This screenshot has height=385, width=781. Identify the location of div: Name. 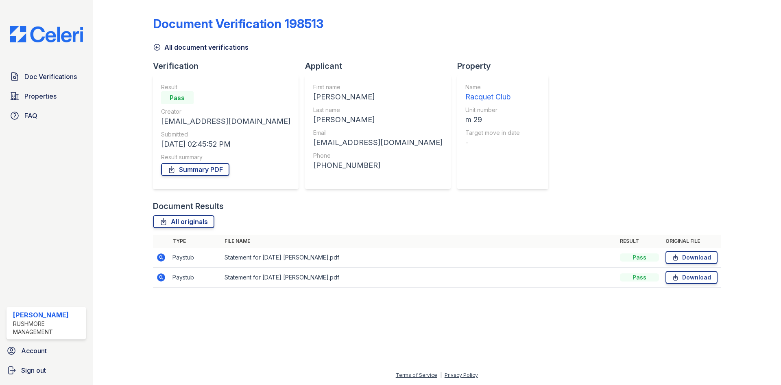
(493, 87).